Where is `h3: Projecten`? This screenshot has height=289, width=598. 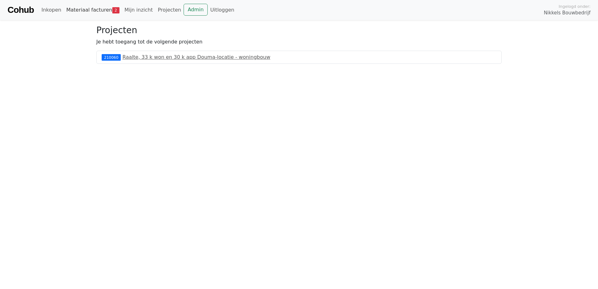 h3: Projecten is located at coordinates (299, 30).